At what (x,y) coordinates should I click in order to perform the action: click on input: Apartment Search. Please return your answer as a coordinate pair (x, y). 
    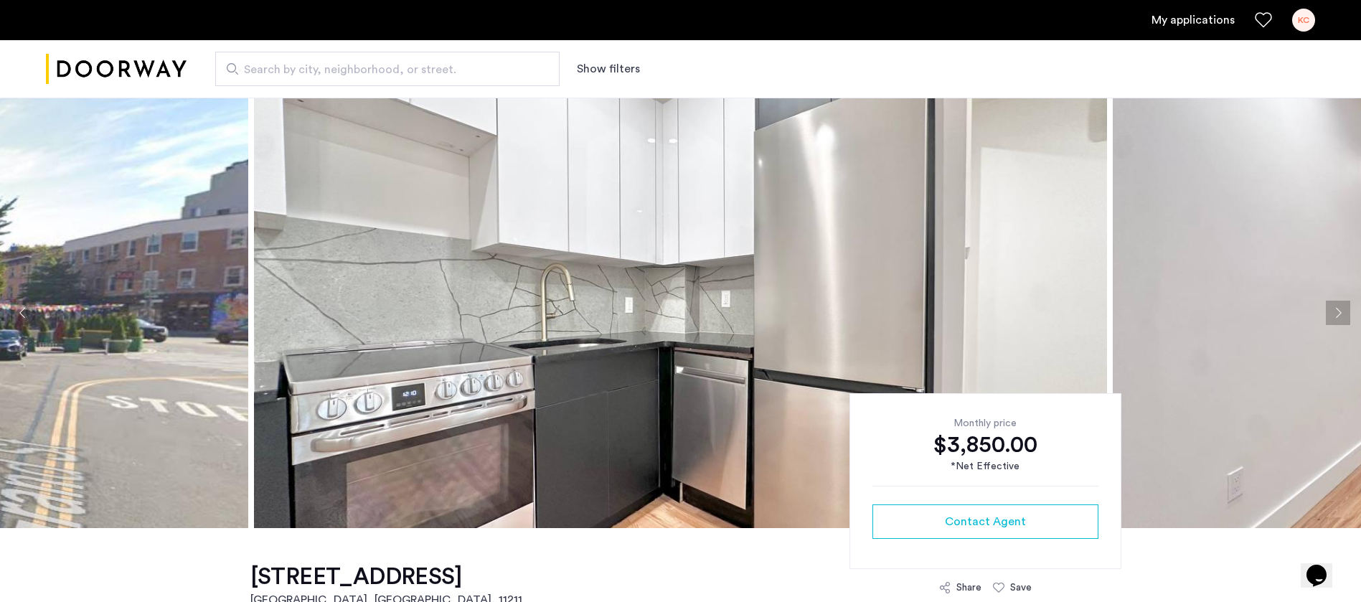
    Looking at the image, I should click on (388, 69).